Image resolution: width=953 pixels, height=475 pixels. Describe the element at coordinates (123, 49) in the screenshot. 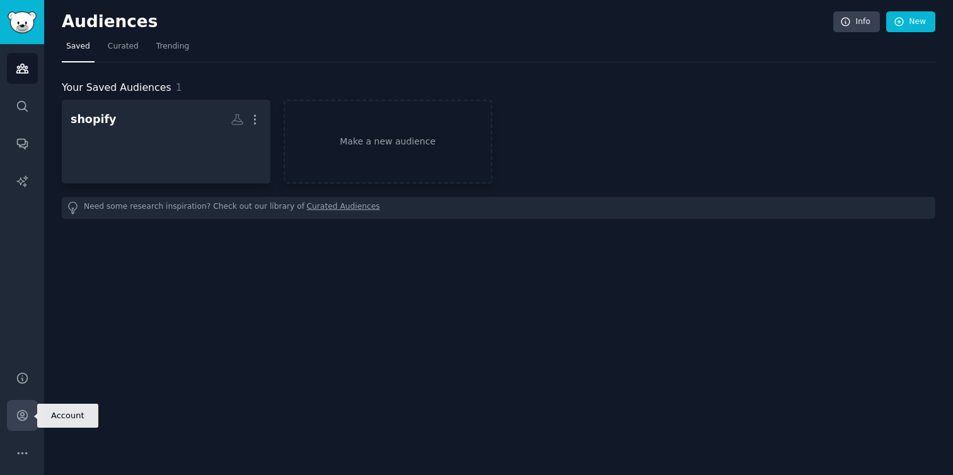

I see `a: Curated` at that location.